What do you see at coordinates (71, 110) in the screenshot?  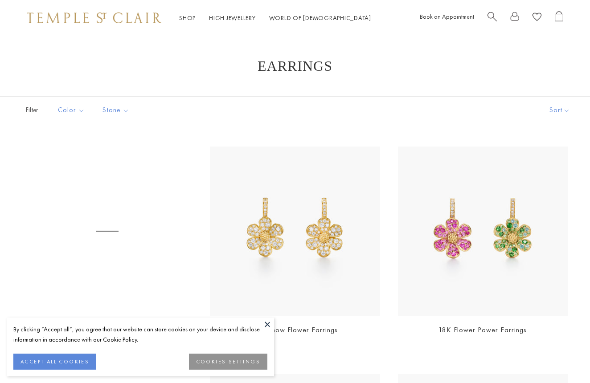 I see `button: Color` at bounding box center [71, 110].